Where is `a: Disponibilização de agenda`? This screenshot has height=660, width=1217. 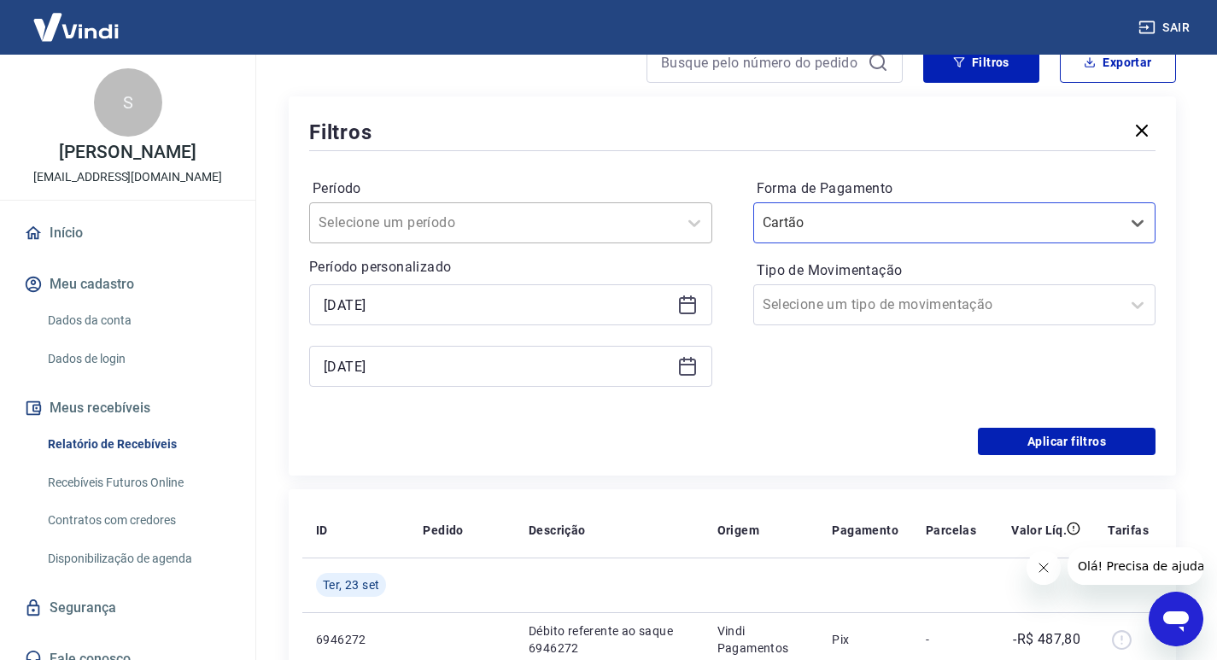
a: Disponibilização de agenda is located at coordinates (138, 559).